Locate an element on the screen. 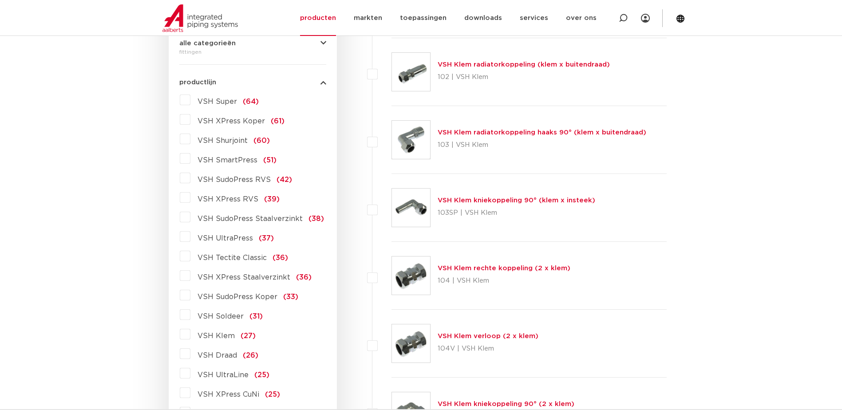 This screenshot has height=410, width=842. div: fittingen is located at coordinates (253, 52).